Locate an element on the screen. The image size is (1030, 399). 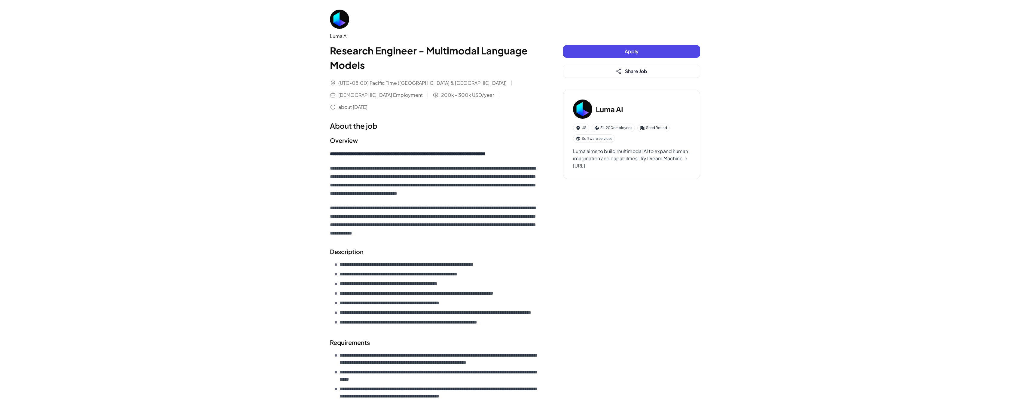
span: Apply is located at coordinates (632, 51).